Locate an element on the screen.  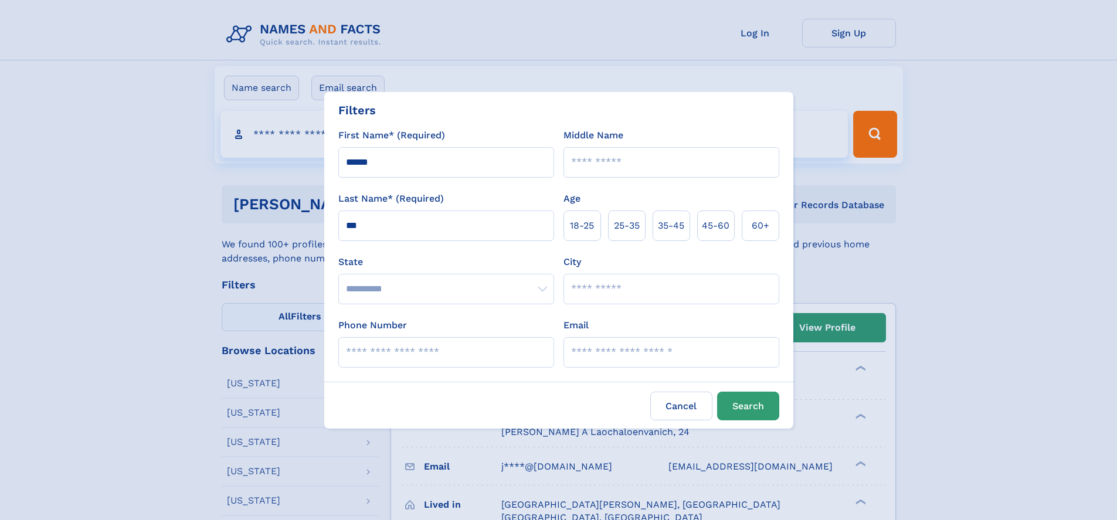
span: 35‑45 is located at coordinates (671, 226).